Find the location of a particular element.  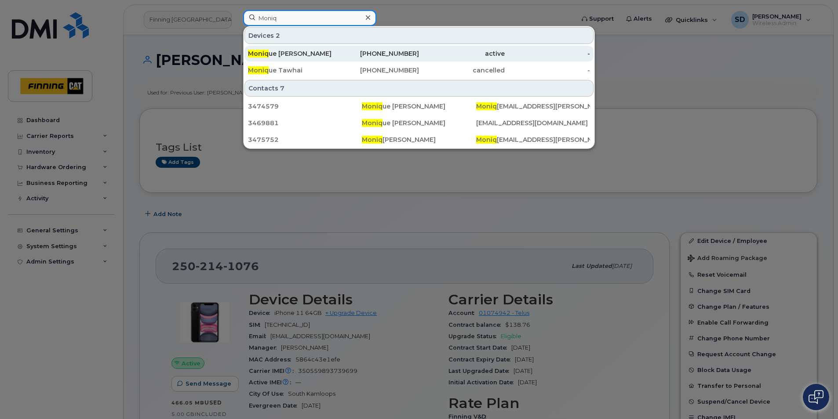

div: 3475752 is located at coordinates (305, 140).